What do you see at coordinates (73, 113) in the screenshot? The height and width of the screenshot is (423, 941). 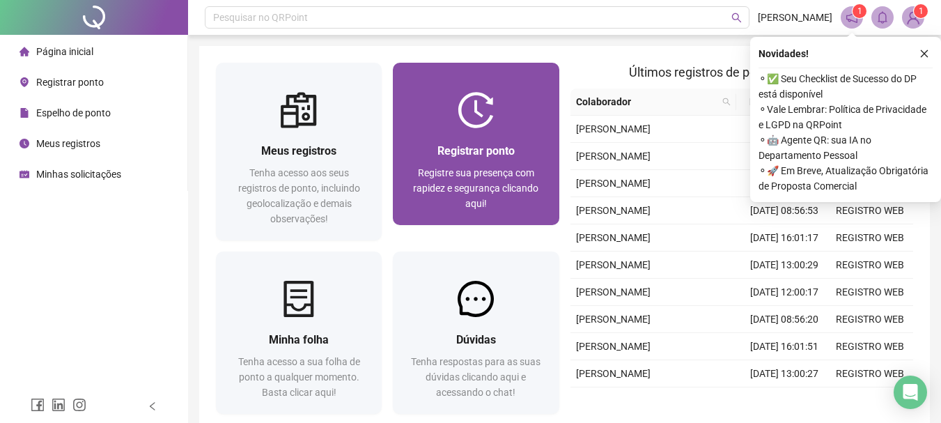 I see `span: Espelho de ponto` at bounding box center [73, 113].